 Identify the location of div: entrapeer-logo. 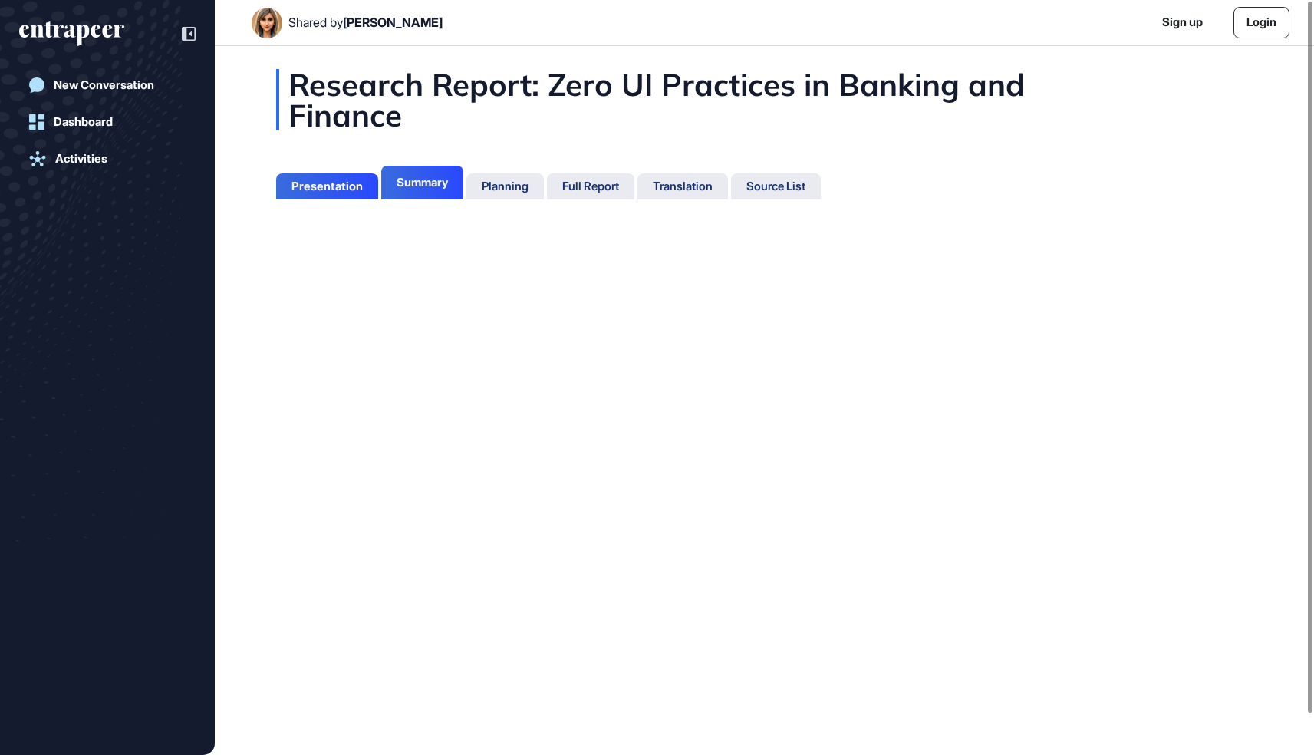
(71, 34).